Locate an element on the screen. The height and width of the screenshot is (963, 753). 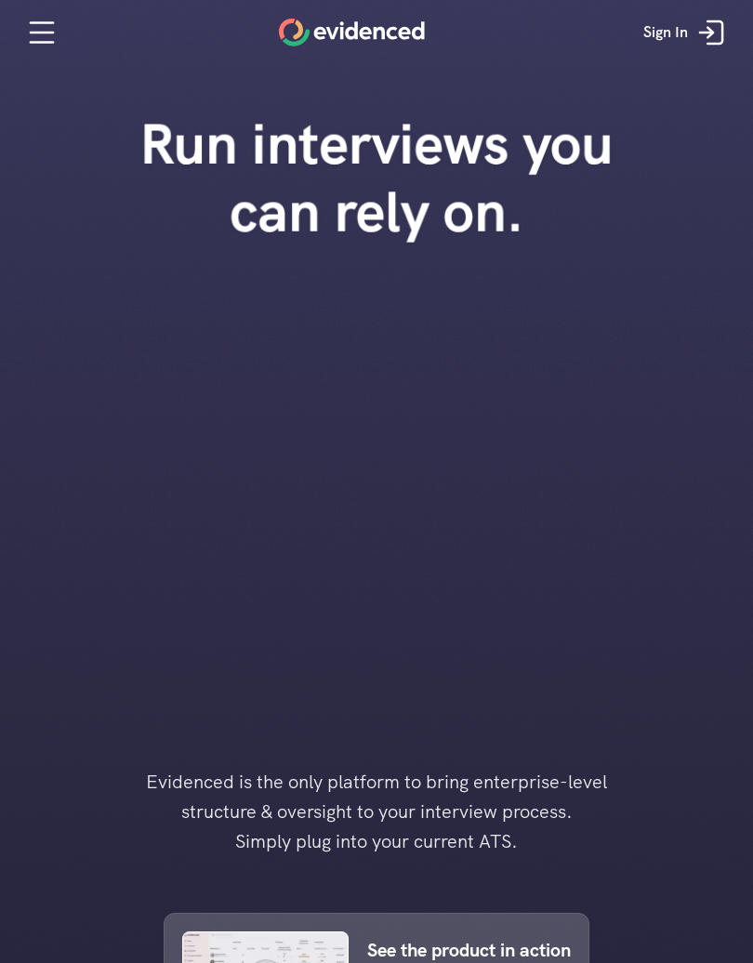
a: Sign In is located at coordinates (686, 33).